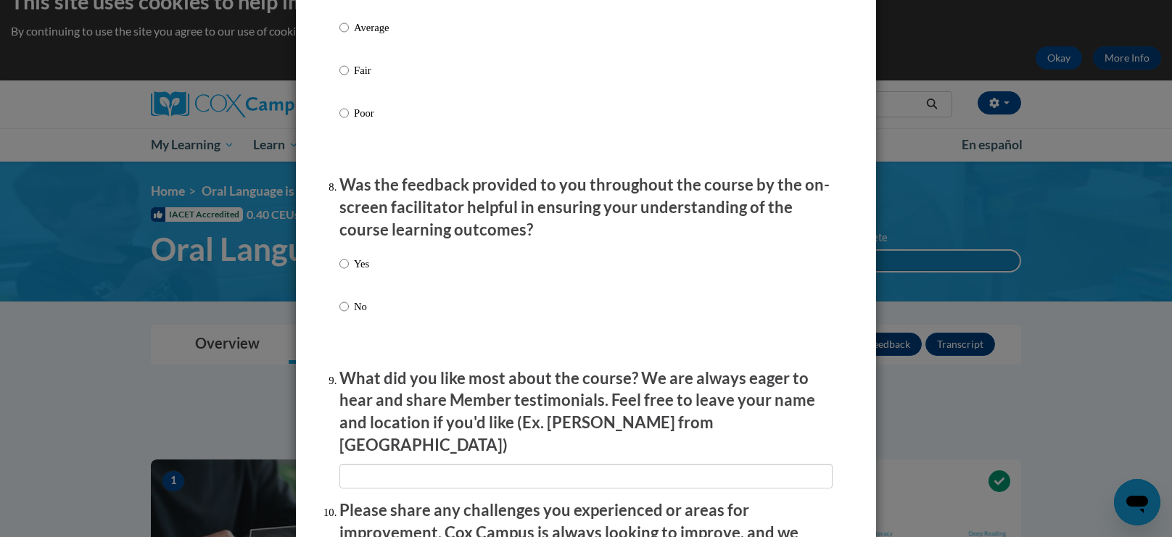 This screenshot has width=1172, height=537. Describe the element at coordinates (373, 28) in the screenshot. I see `p: Average` at that location.